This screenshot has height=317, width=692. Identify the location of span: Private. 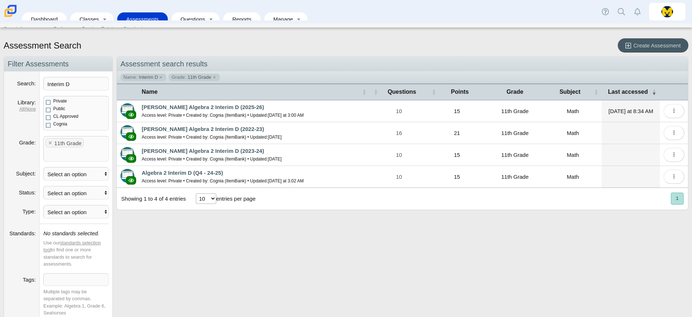
(60, 101).